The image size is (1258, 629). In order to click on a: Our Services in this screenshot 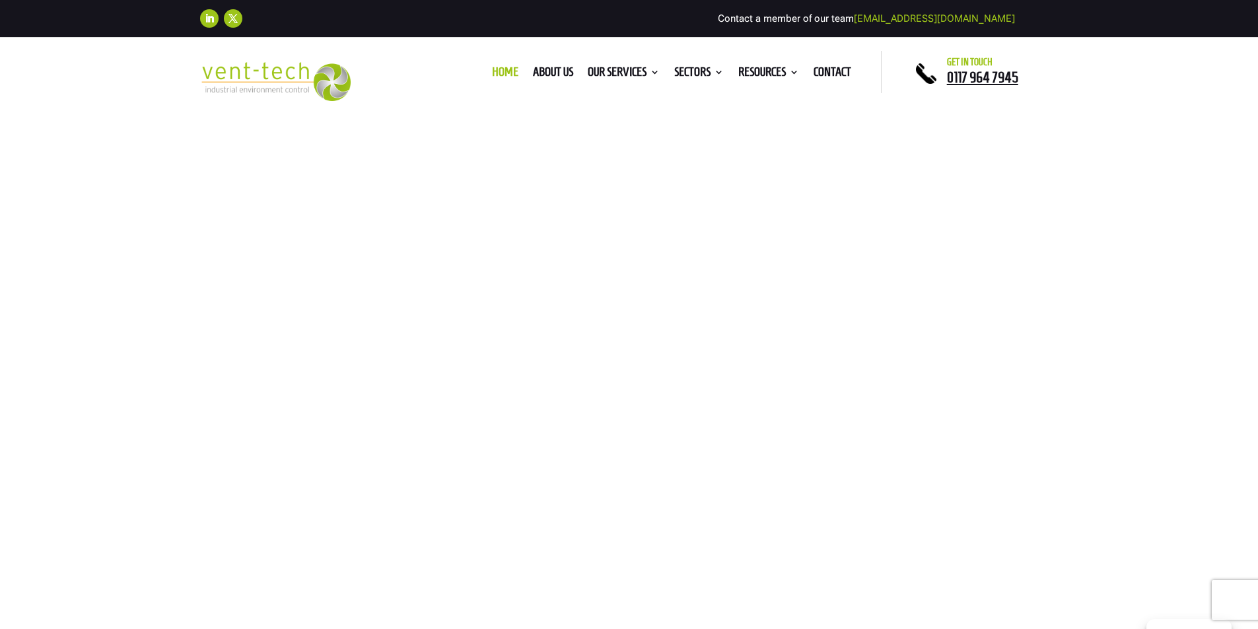, I will do `click(623, 75)`.